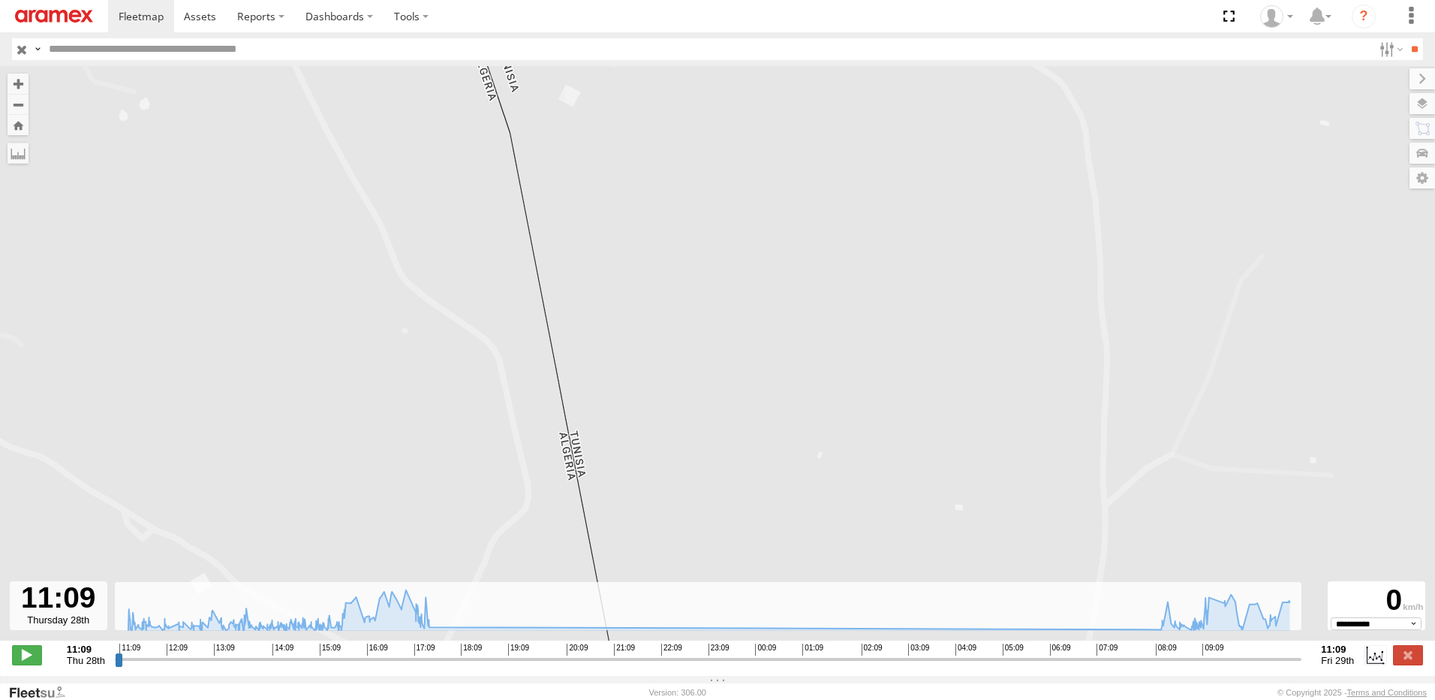  What do you see at coordinates (1107, 649) in the screenshot?
I see `span: 07:09` at bounding box center [1107, 649].